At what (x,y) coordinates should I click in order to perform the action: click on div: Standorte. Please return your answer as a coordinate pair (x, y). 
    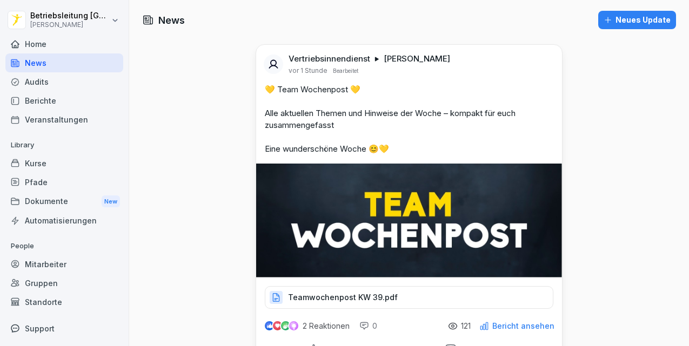
    Looking at the image, I should click on (64, 302).